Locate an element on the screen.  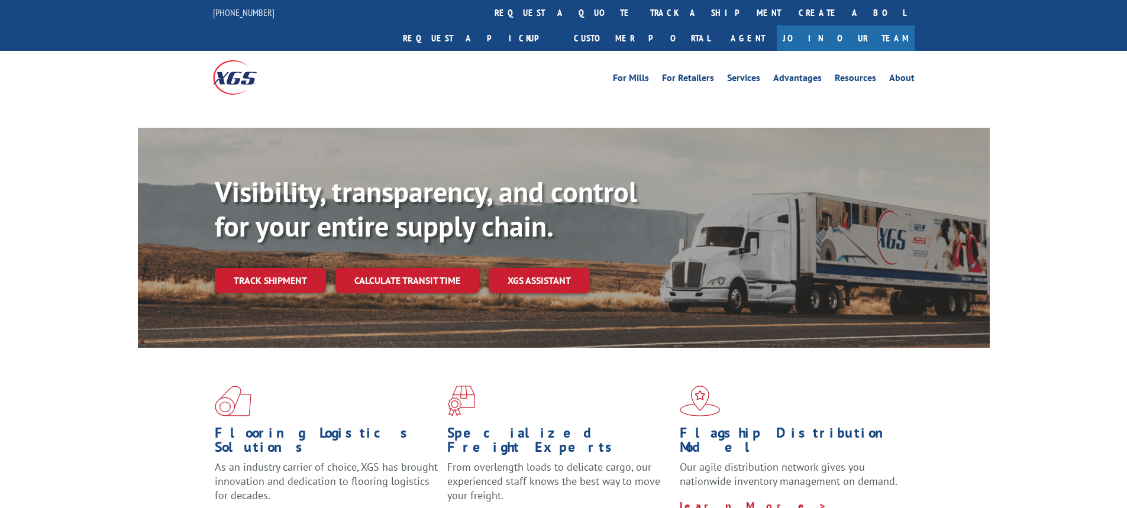
a: About is located at coordinates (902, 80).